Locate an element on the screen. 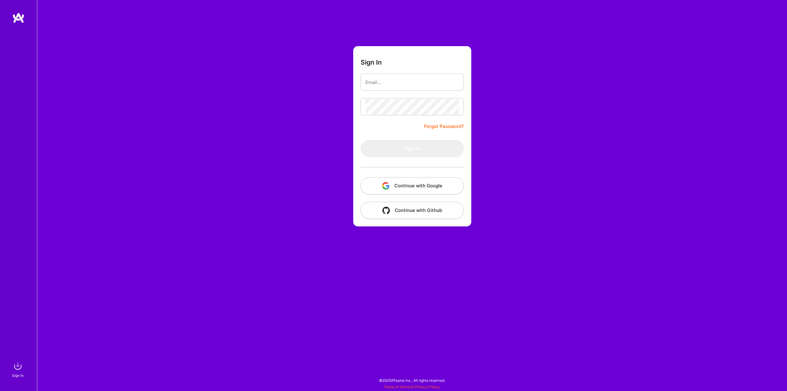 The height and width of the screenshot is (391, 787). input: Email... is located at coordinates (412, 82).